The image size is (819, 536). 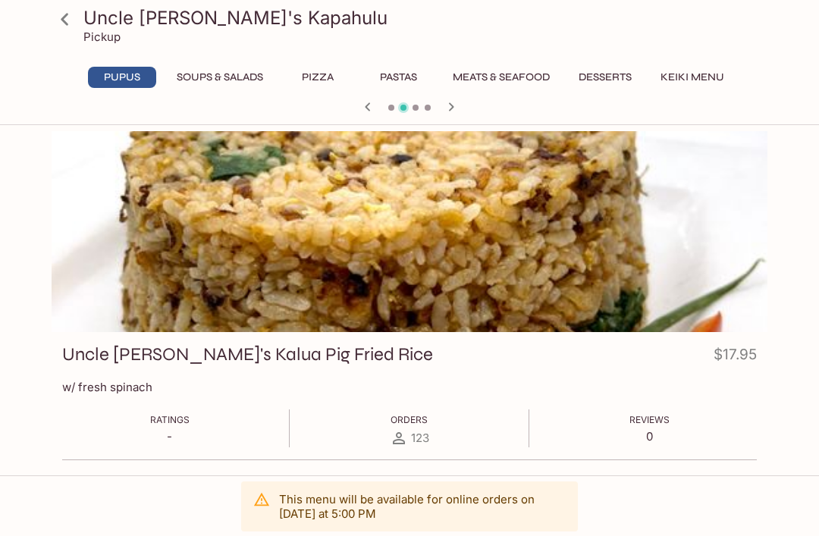 What do you see at coordinates (649, 419) in the screenshot?
I see `span: Reviews` at bounding box center [649, 419].